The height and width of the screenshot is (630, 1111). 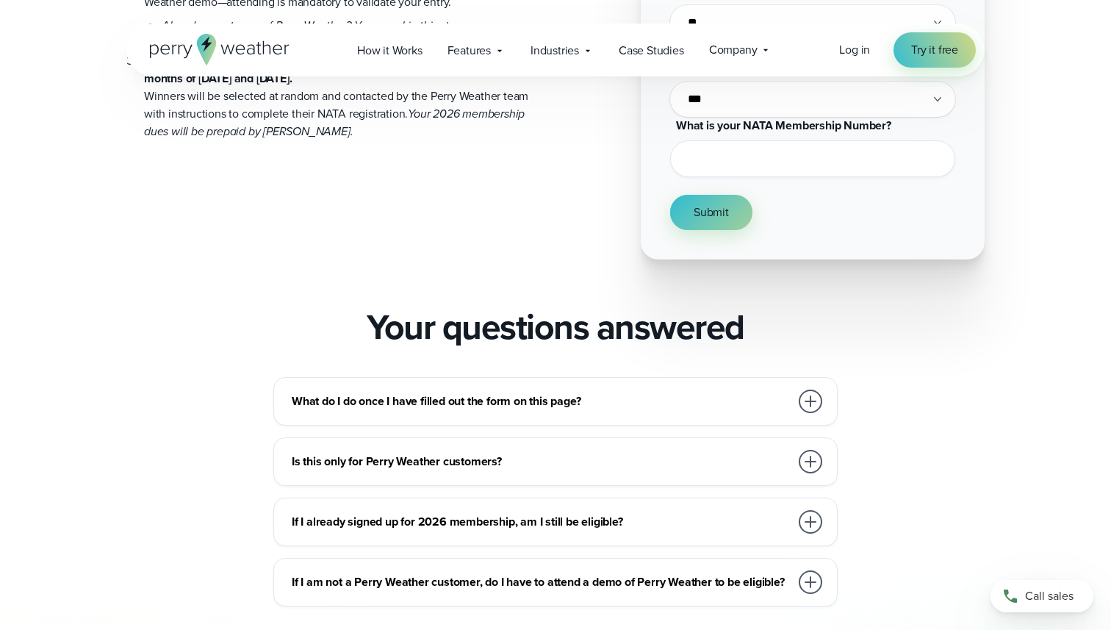 What do you see at coordinates (935, 50) in the screenshot?
I see `span: Try it free` at bounding box center [935, 50].